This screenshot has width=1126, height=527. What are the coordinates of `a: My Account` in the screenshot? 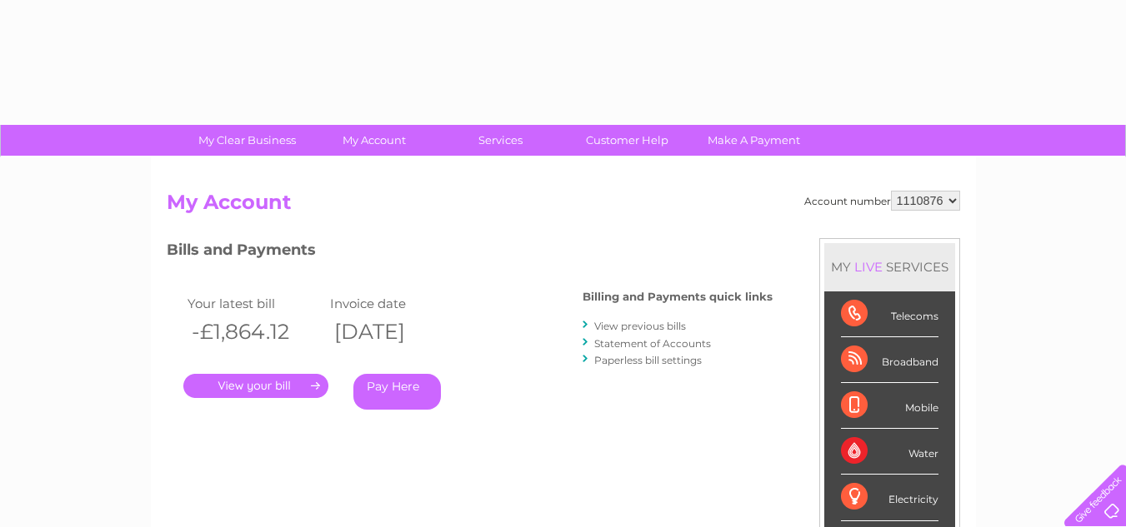 It's located at (373, 140).